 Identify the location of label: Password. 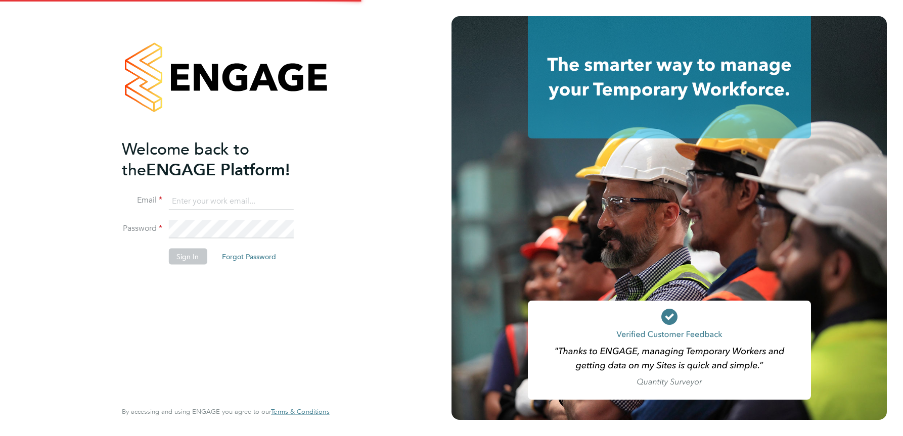
(142, 228).